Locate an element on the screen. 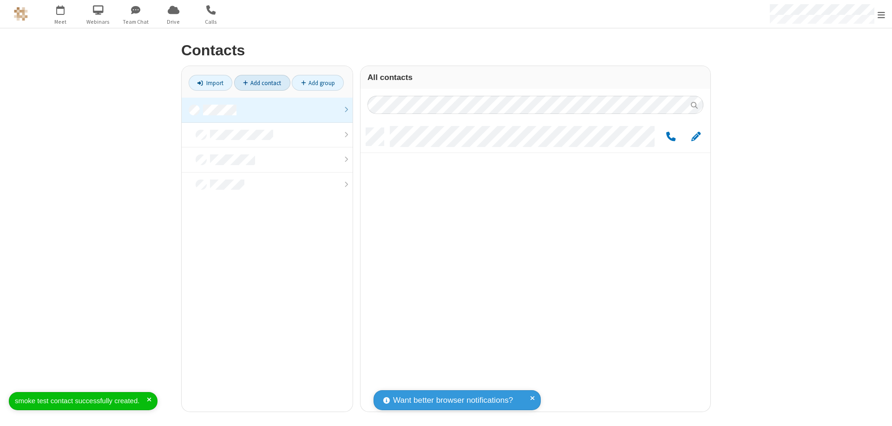 The height and width of the screenshot is (426, 892). a: Add group is located at coordinates (318, 83).